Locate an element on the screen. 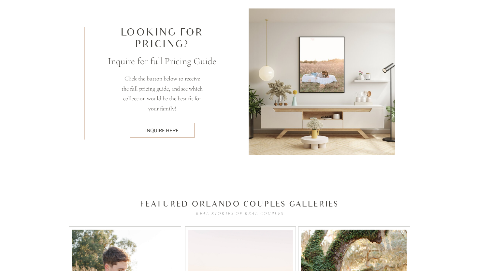 The height and width of the screenshot is (271, 479). h2: featured Orlando Couples galleries is located at coordinates (239, 203).